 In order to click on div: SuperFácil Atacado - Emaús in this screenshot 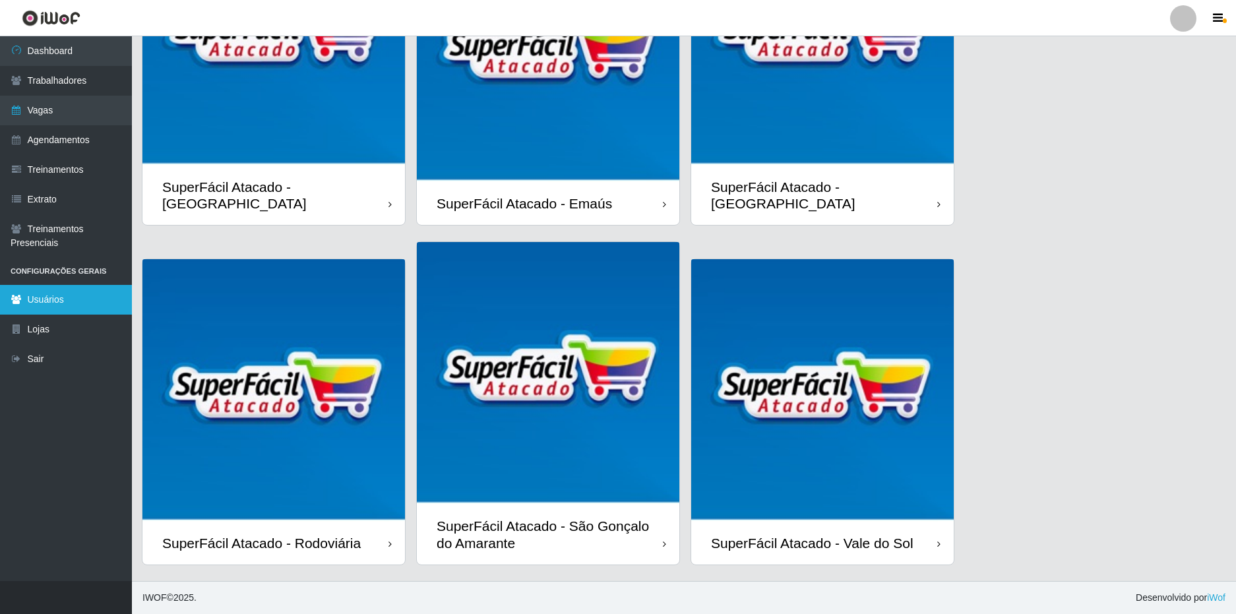, I will do `click(524, 203)`.